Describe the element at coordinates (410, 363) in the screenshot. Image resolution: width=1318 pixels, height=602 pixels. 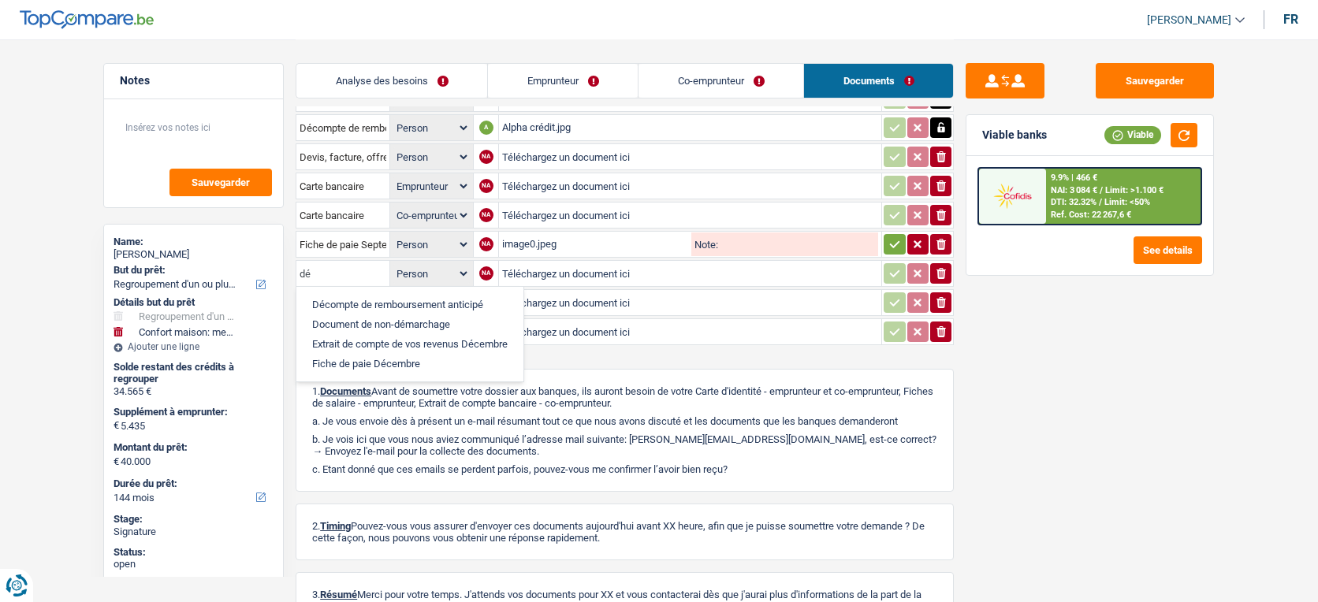
I see `li: Fiche de paie Décembre` at that location.